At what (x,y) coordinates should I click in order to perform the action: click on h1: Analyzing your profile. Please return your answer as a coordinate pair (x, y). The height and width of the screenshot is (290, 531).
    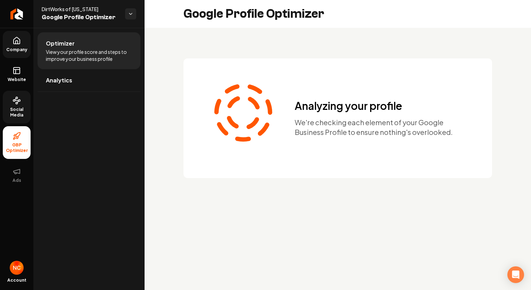
    Looking at the image, I should click on (381, 106).